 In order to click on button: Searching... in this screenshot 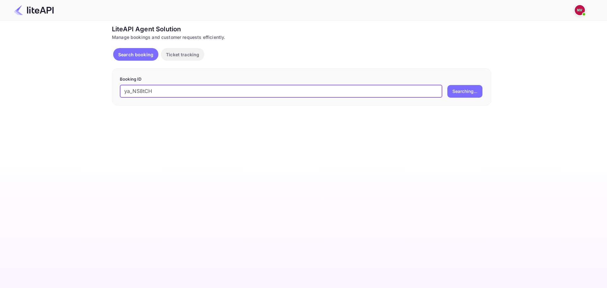, I will do `click(465, 91)`.